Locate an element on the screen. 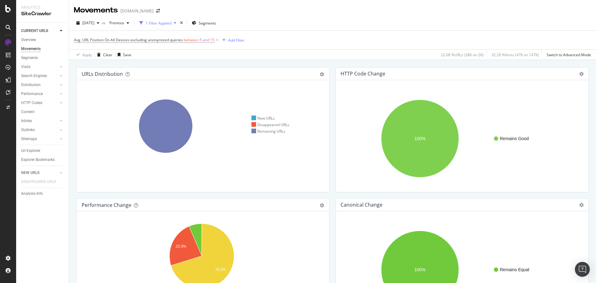  div: times is located at coordinates (181, 23).